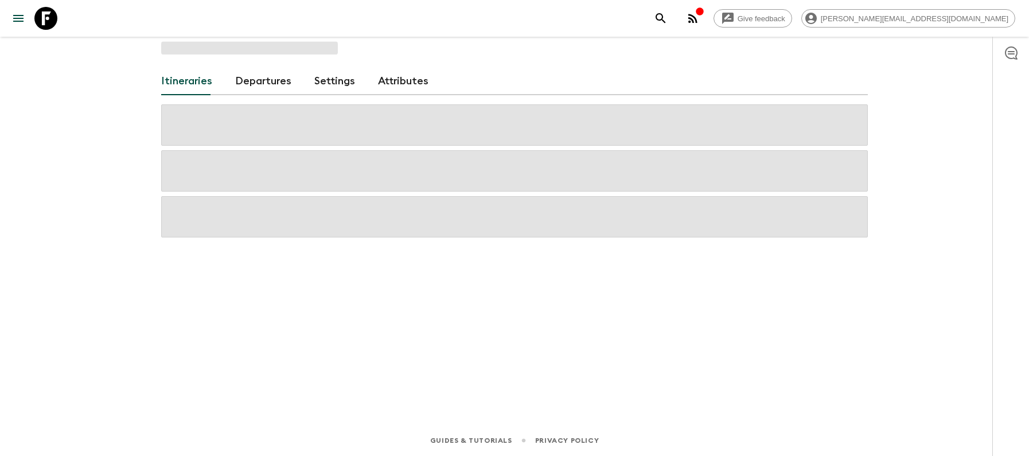 The width and height of the screenshot is (1029, 456). Describe the element at coordinates (567, 441) in the screenshot. I see `a: Privacy Policy` at that location.